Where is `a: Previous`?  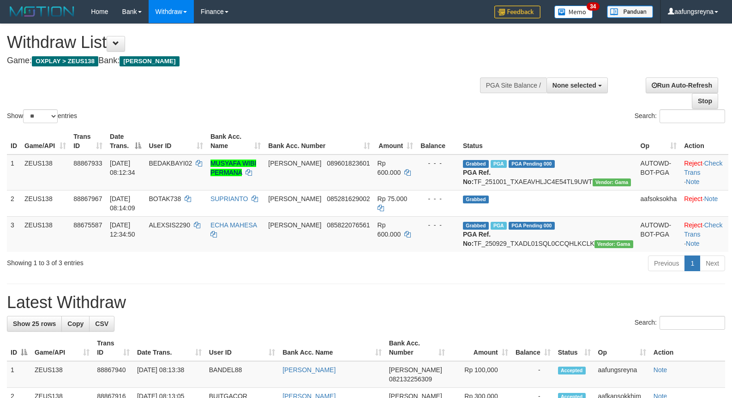 a: Previous is located at coordinates (666, 263).